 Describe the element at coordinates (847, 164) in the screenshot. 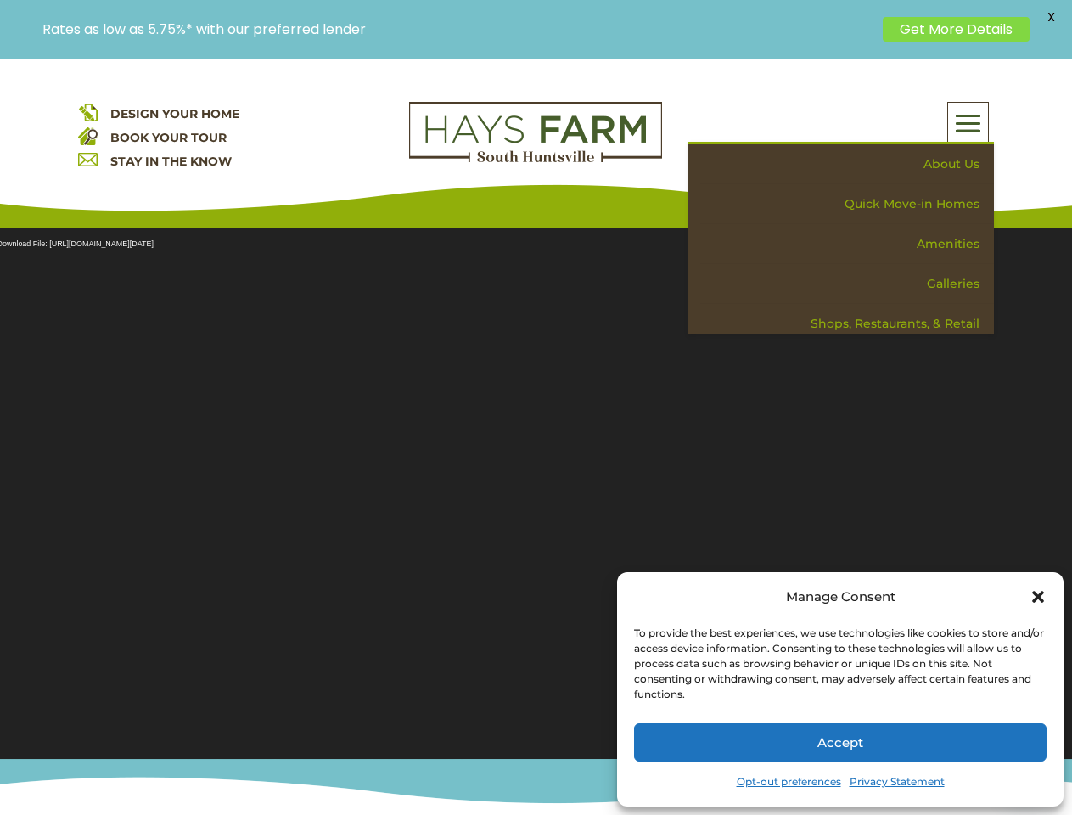

I see `a: About Us` at that location.